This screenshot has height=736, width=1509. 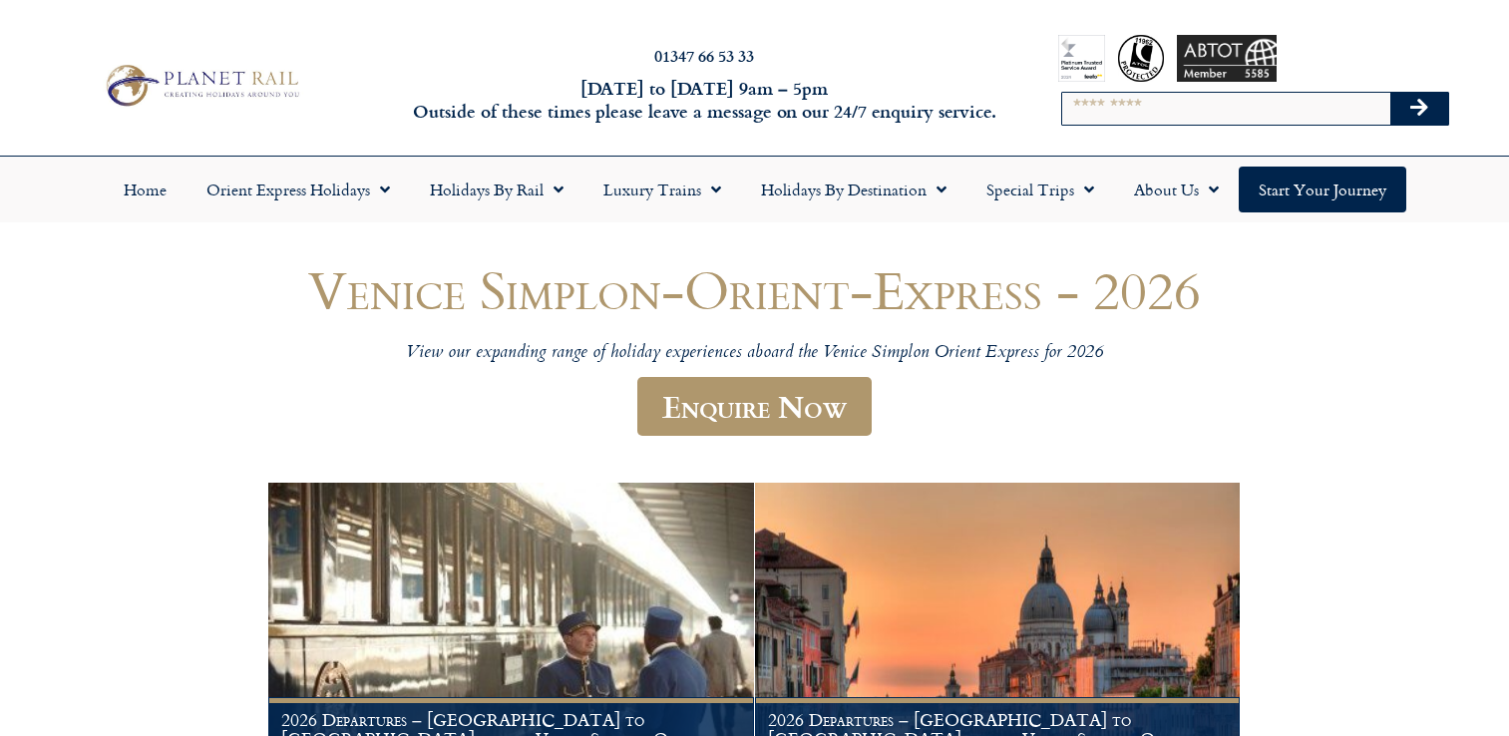 What do you see at coordinates (754, 406) in the screenshot?
I see `a: Enquire Now` at bounding box center [754, 406].